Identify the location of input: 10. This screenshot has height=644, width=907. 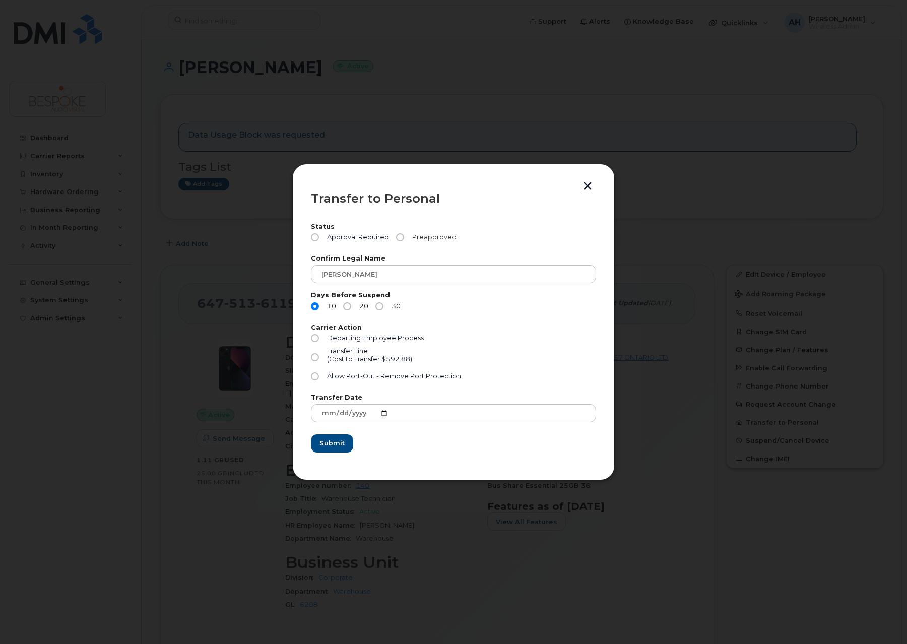
(315, 306).